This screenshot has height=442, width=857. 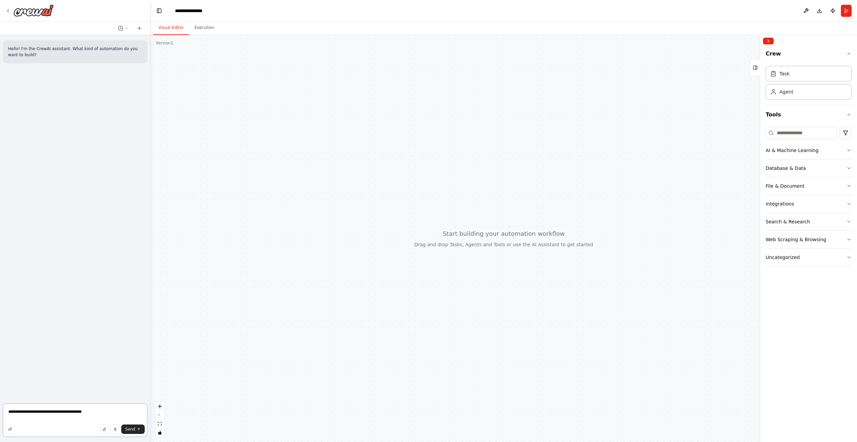 I want to click on div: Uncategorized, so click(x=783, y=257).